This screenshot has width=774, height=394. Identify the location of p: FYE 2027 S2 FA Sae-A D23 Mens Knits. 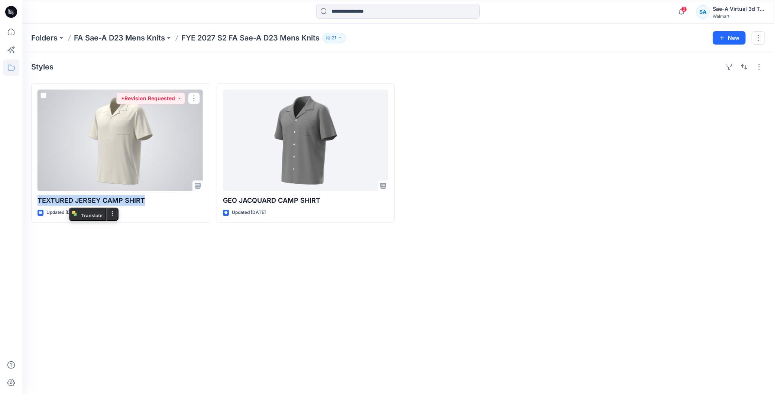
(250, 38).